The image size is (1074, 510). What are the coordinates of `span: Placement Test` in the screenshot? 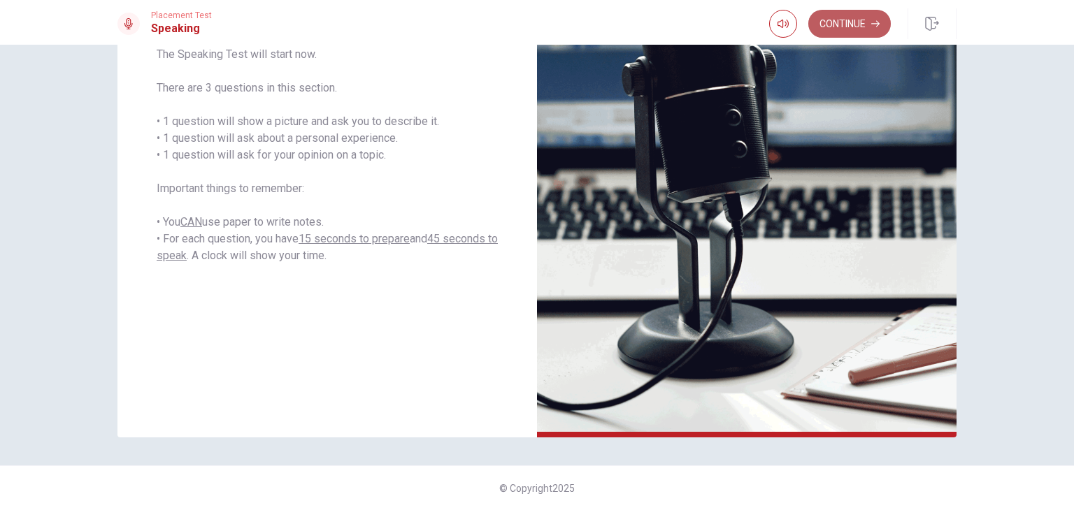 It's located at (181, 15).